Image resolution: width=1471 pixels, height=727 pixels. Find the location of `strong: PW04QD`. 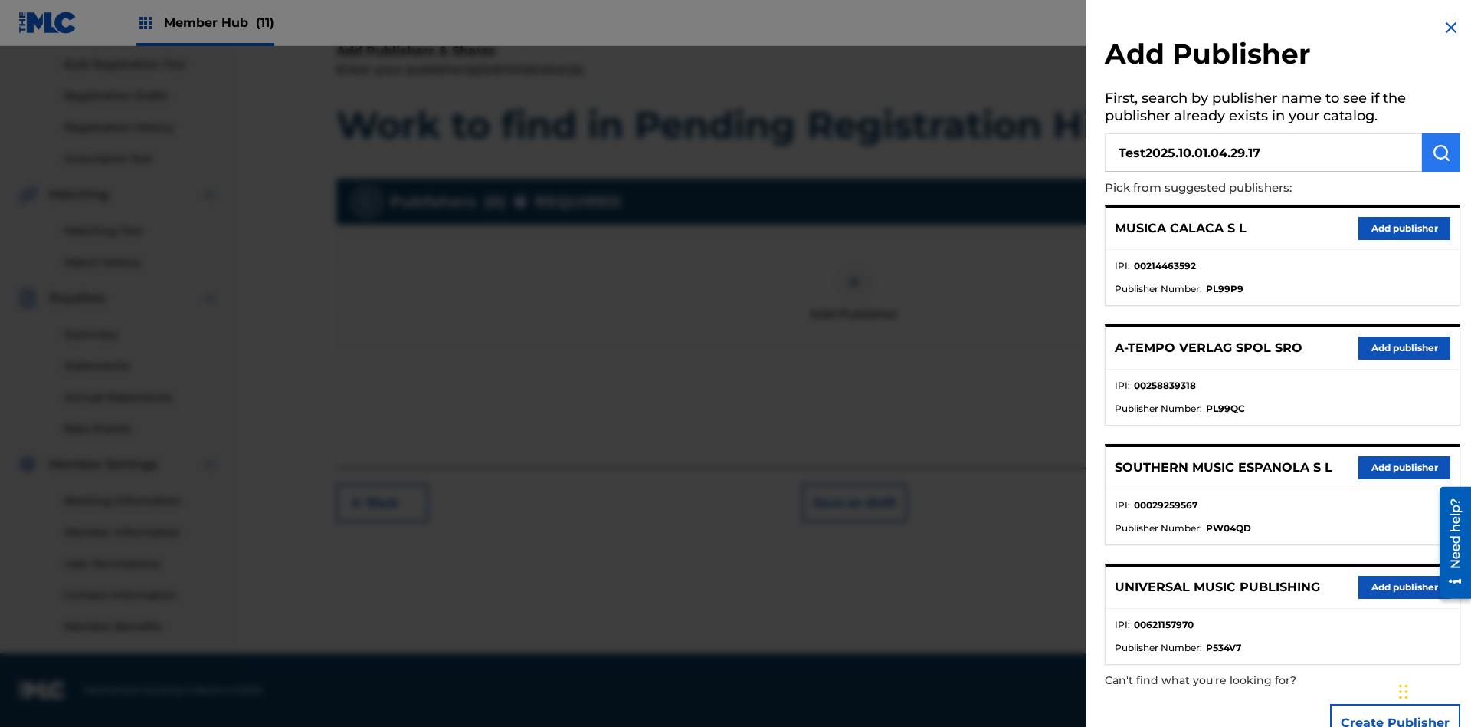

strong: PW04QD is located at coordinates (1229, 528).